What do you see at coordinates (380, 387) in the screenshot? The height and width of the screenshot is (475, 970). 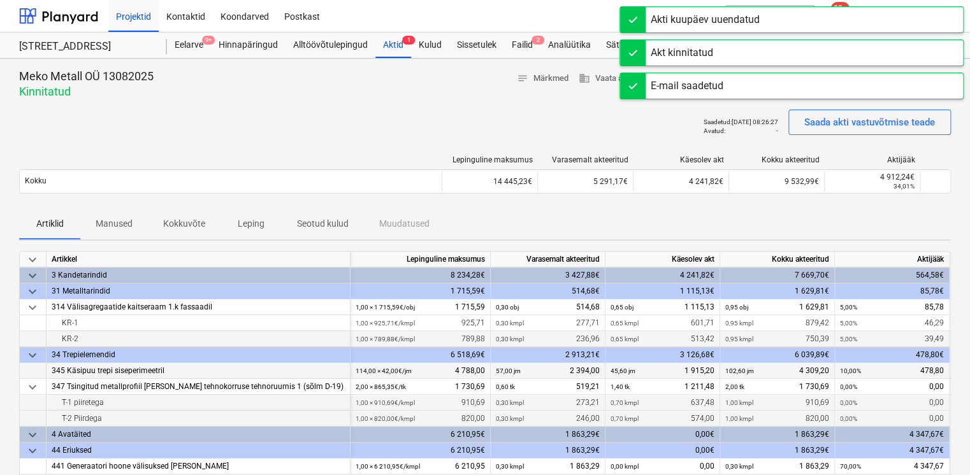 I see `small: 2,00 × 865,35€ / tk` at bounding box center [380, 387].